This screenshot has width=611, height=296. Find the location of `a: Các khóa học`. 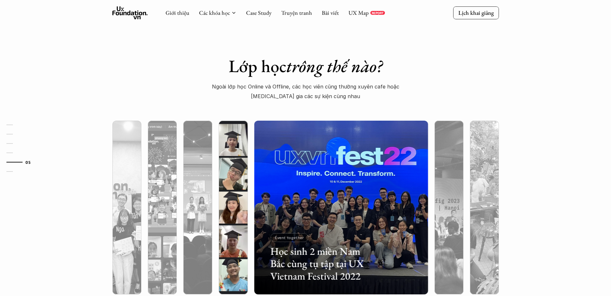

a: Các khóa học is located at coordinates (214, 13).